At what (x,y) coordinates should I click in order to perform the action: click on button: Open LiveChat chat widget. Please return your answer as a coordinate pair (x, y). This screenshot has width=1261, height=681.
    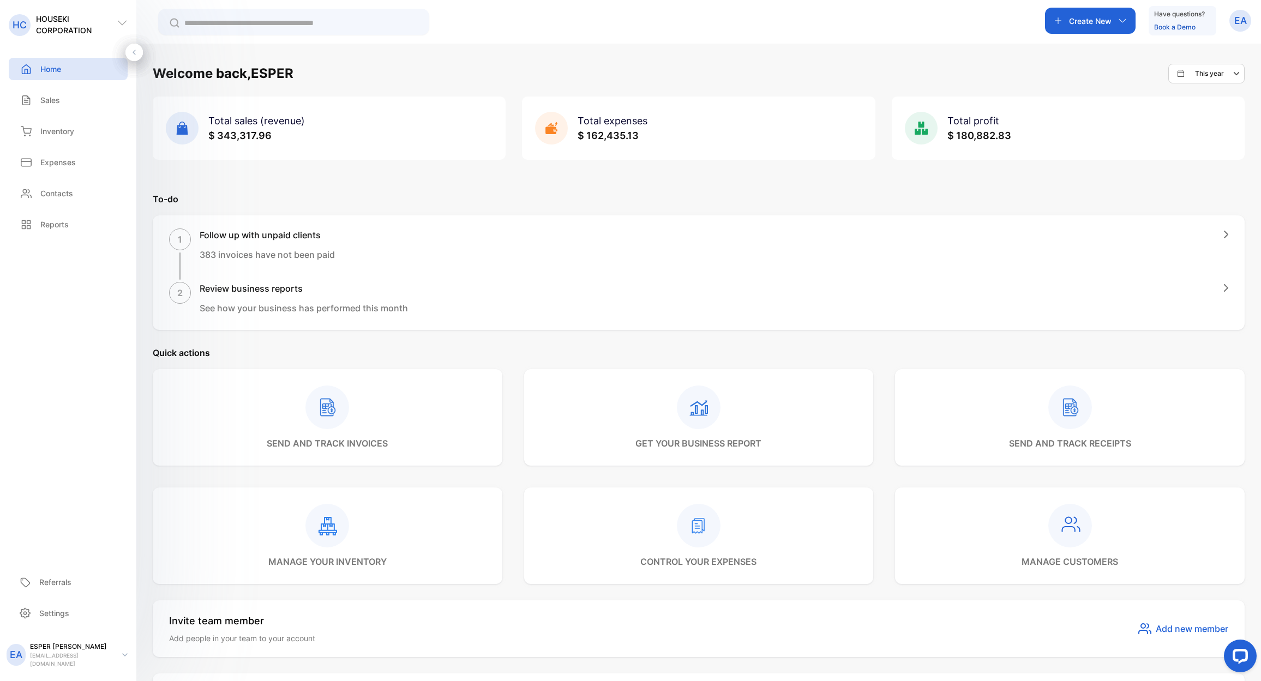
    Looking at the image, I should click on (25, 21).